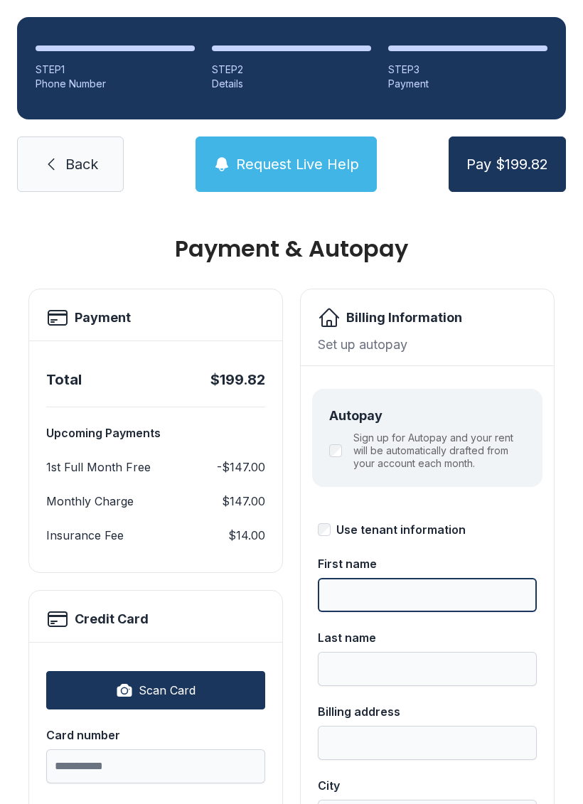  What do you see at coordinates (297, 164) in the screenshot?
I see `span: Request Live Help` at bounding box center [297, 164].